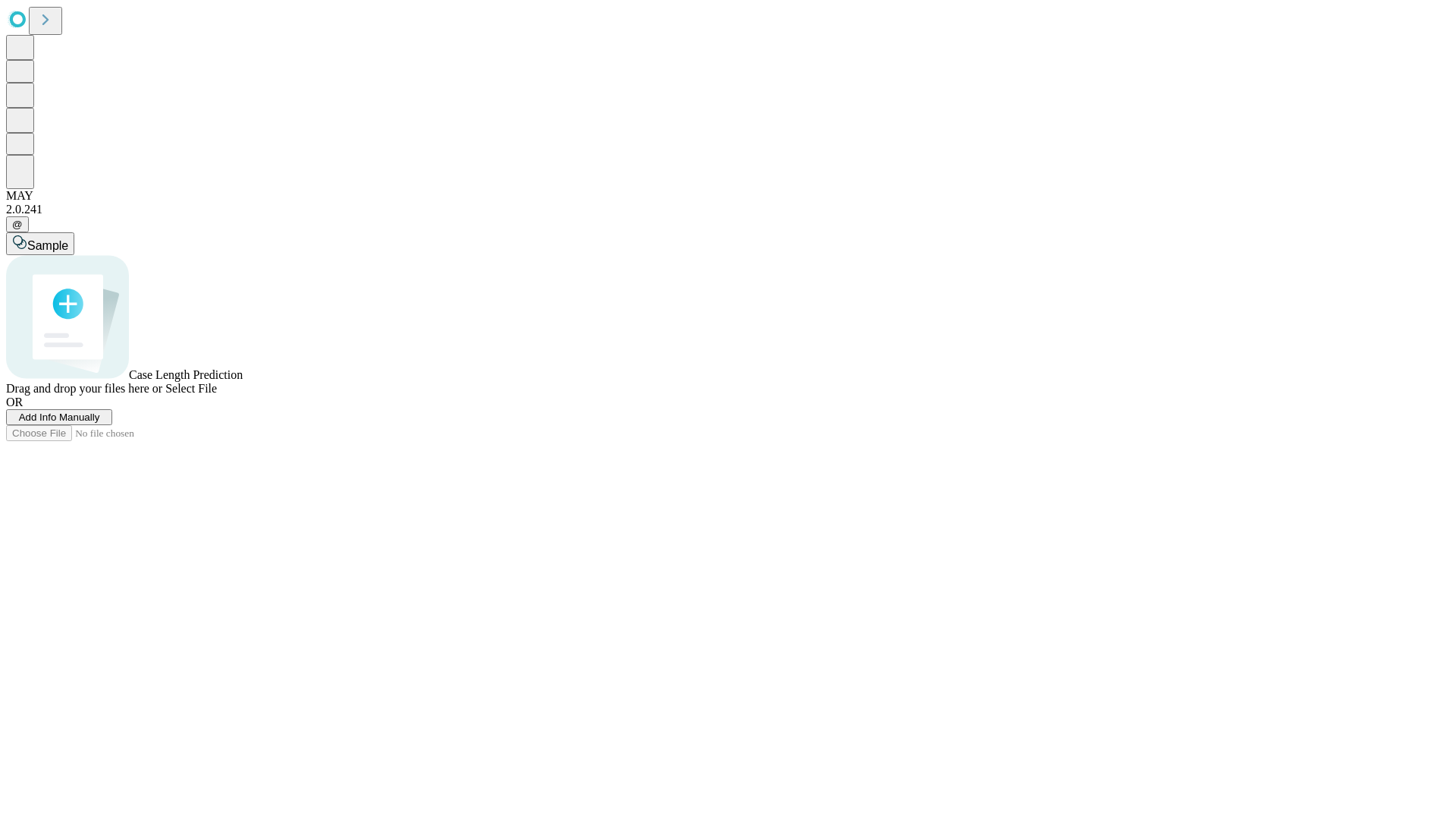 The height and width of the screenshot is (820, 1456). I want to click on button: Sample, so click(41, 244).